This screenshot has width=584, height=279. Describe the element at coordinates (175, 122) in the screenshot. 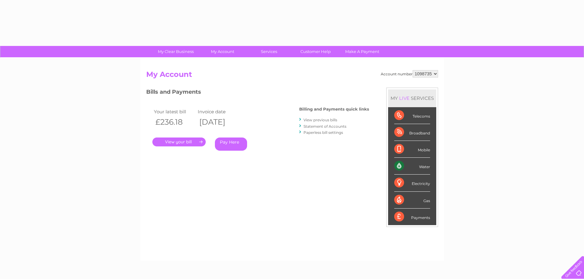

I see `th: £236.18` at that location.